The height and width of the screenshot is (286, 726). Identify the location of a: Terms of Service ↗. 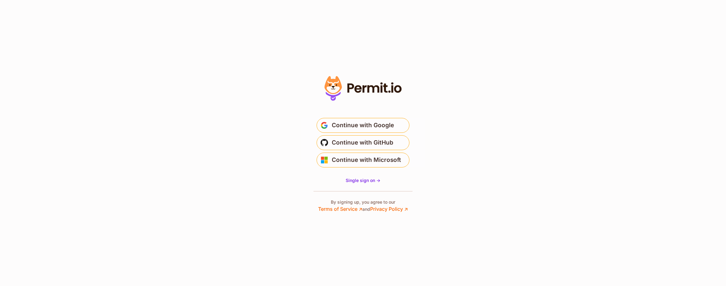
(340, 209).